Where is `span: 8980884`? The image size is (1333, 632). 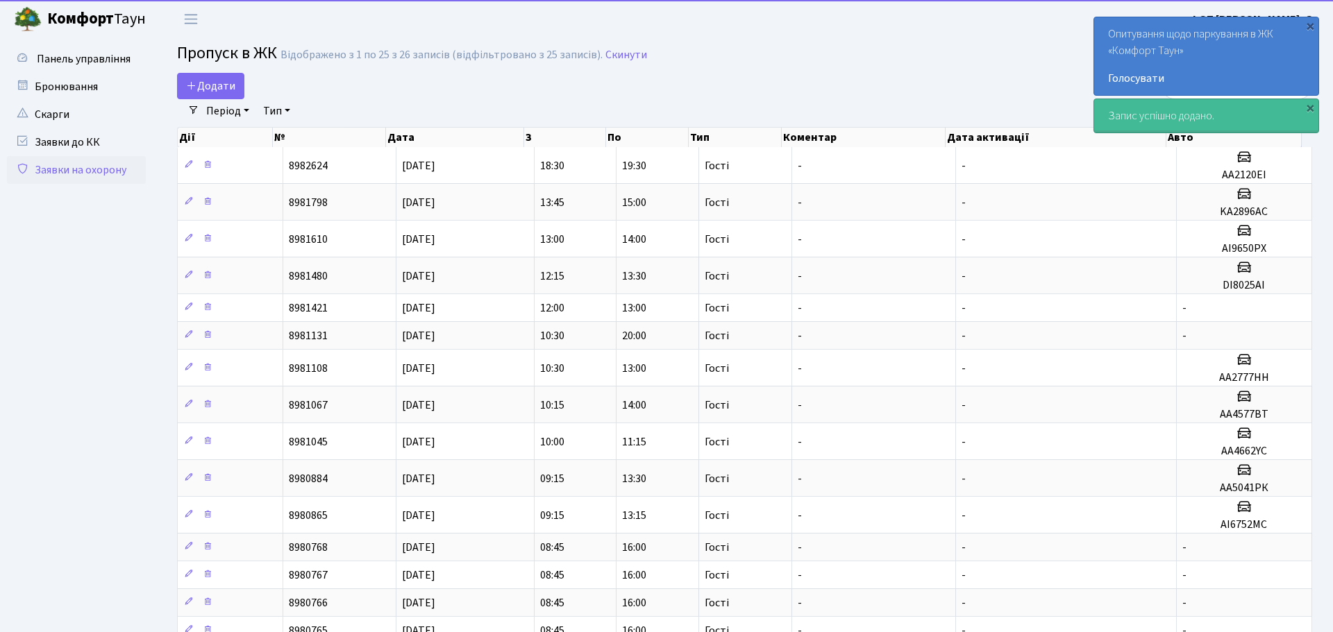 span: 8980884 is located at coordinates (308, 479).